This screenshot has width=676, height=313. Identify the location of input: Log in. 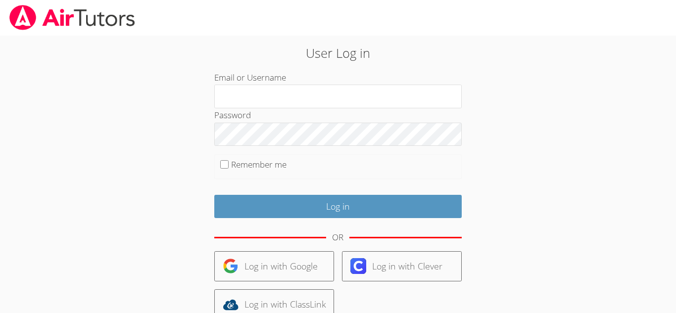
(338, 206).